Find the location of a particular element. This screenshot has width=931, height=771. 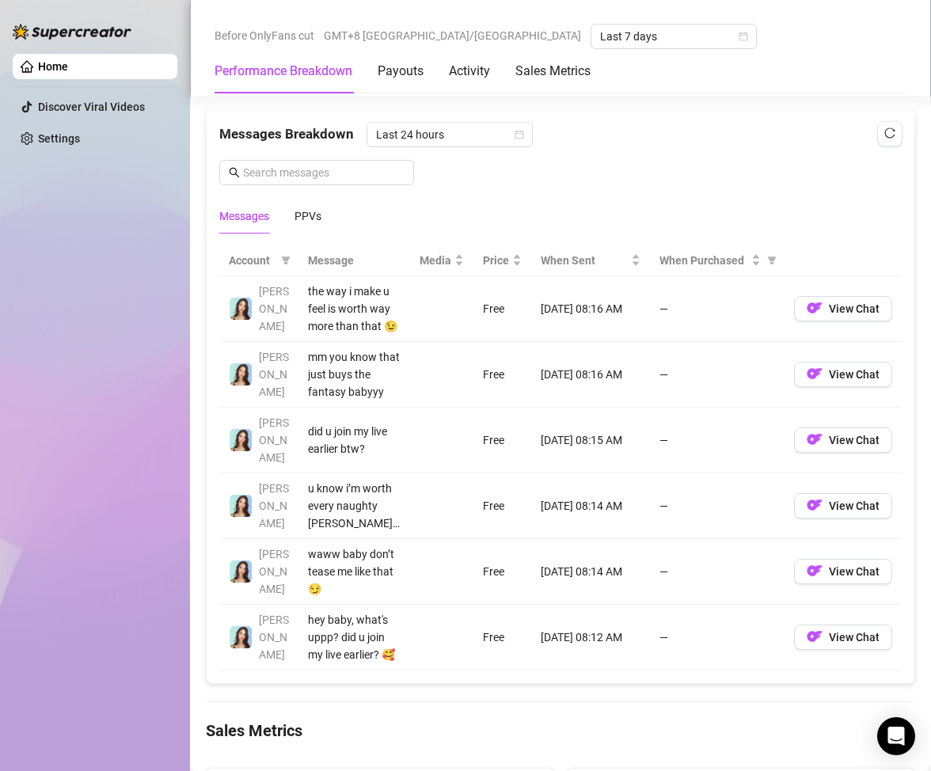

span: Last 7 days is located at coordinates (673, 36).